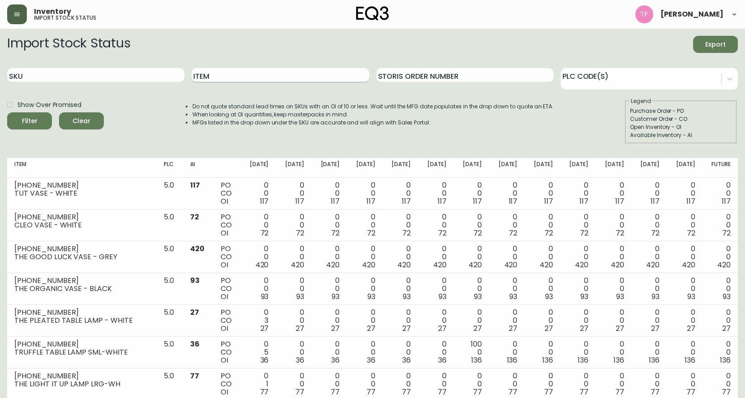 The width and height of the screenshot is (745, 398). I want to click on span: Export, so click(715, 44).